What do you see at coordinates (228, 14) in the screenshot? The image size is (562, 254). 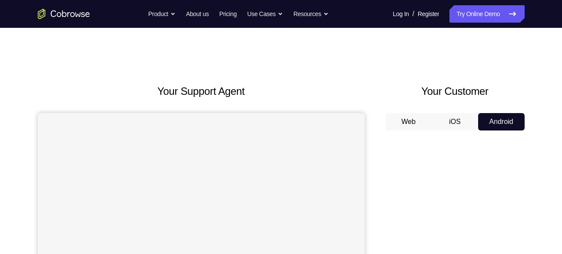 I see `a: Pricing` at bounding box center [228, 14].